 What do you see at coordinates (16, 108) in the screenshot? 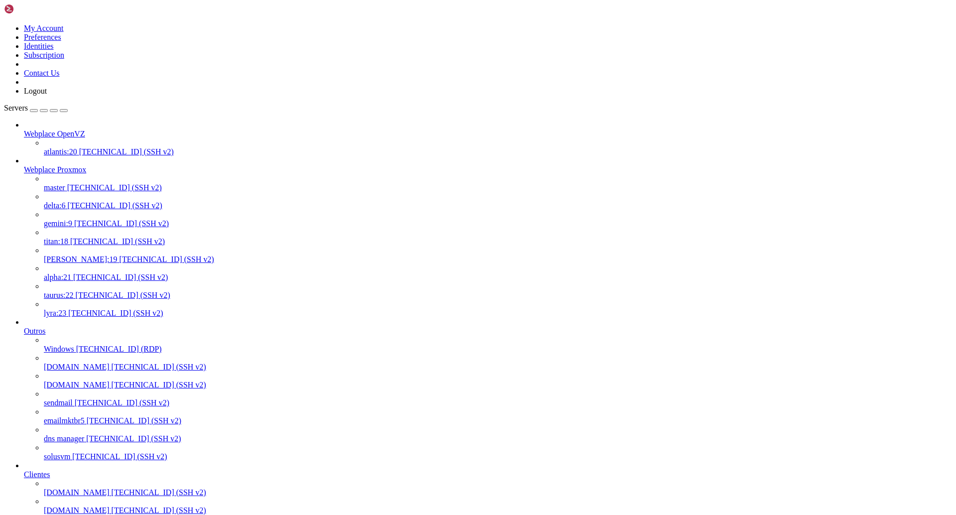
I see `span: Servers` at bounding box center [16, 108].